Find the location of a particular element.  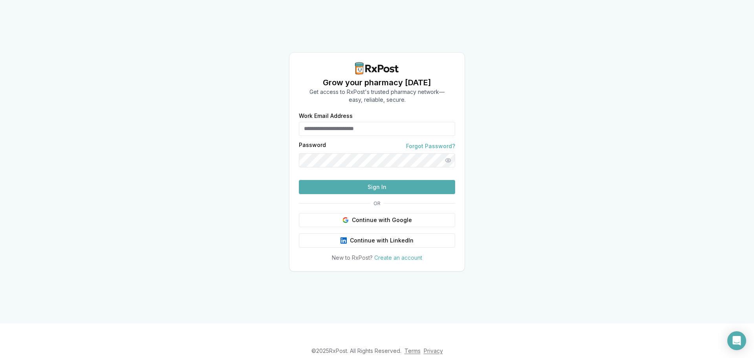

a: Forgot Password? is located at coordinates (430, 146).